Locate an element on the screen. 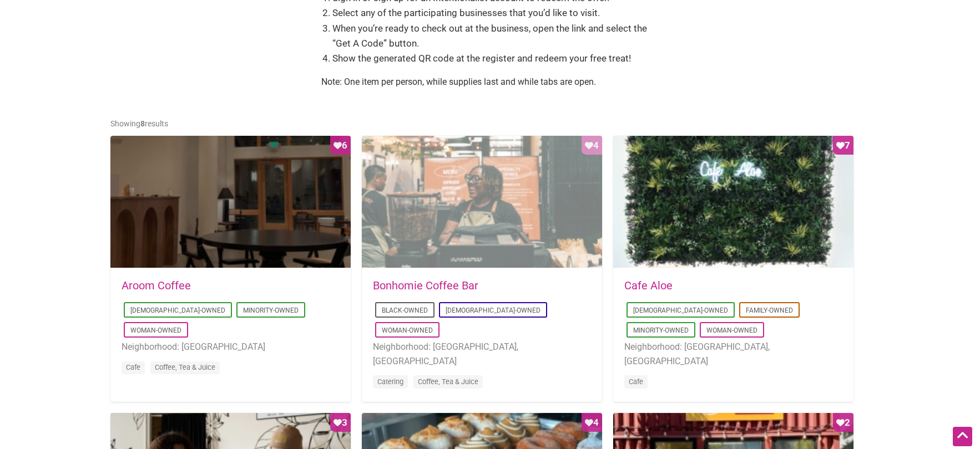 The height and width of the screenshot is (449, 975). li: Select any of the participating businesses that you’d like to visit. is located at coordinates (493, 13).